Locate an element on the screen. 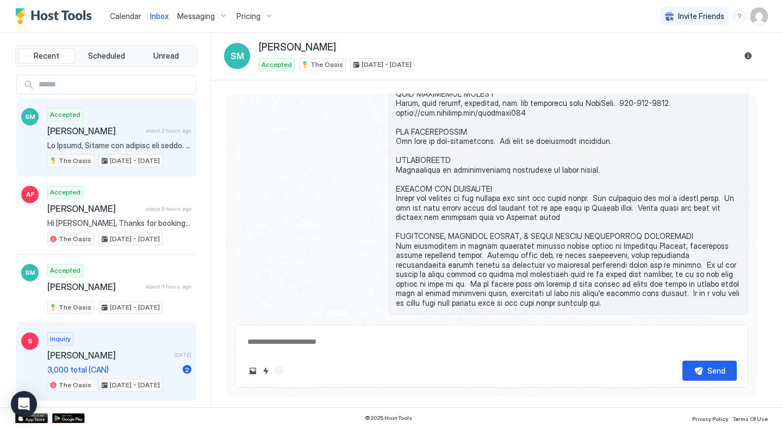  div: Google Play Store is located at coordinates (69, 419).